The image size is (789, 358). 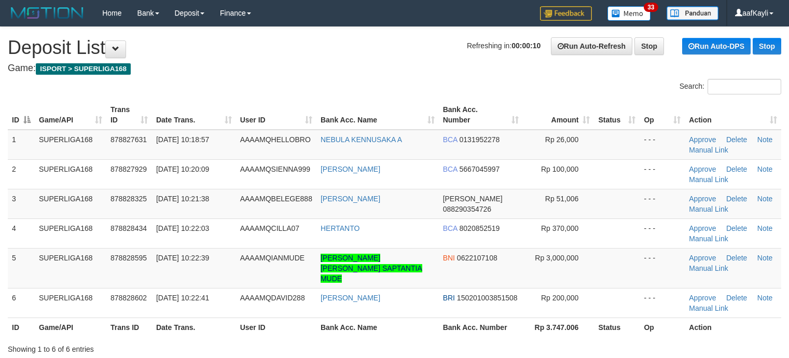 I want to click on span: Rp 100,000, so click(x=560, y=169).